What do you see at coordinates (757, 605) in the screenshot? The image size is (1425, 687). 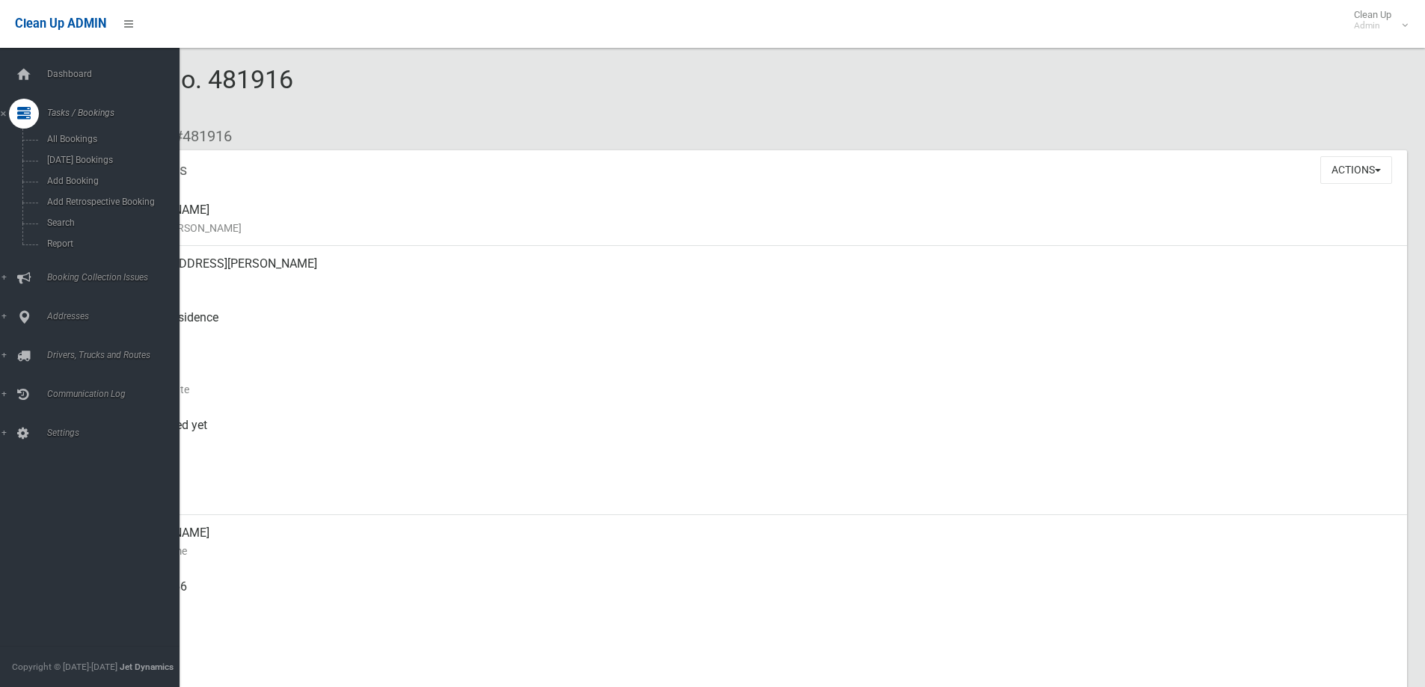 I see `small: Mobile` at bounding box center [757, 605].